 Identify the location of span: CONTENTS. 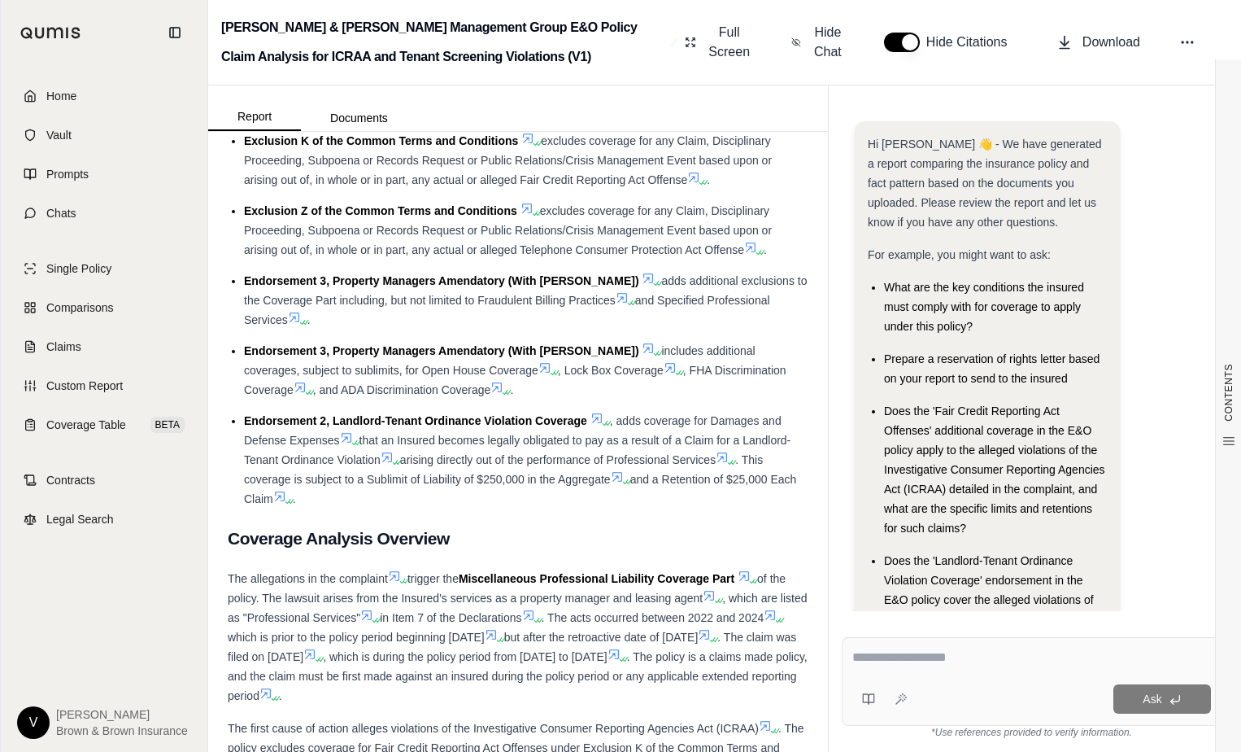
(1229, 392).